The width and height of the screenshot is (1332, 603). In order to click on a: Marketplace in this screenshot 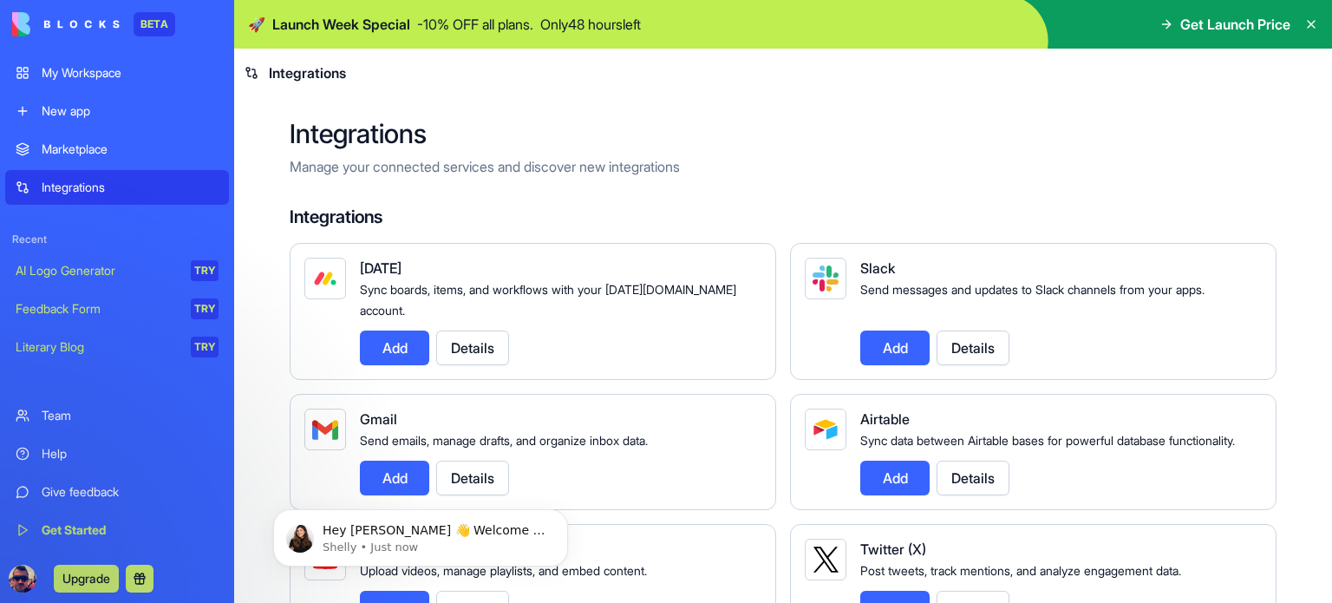, I will do `click(117, 149)`.